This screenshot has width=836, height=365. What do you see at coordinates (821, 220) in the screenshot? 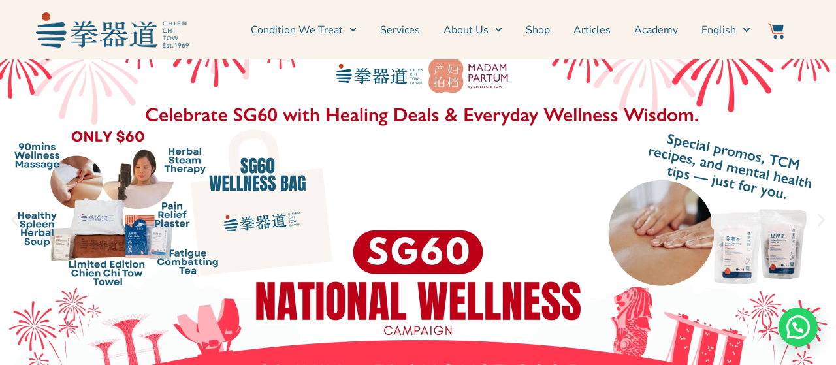
I see `div: Next slide` at bounding box center [821, 220].